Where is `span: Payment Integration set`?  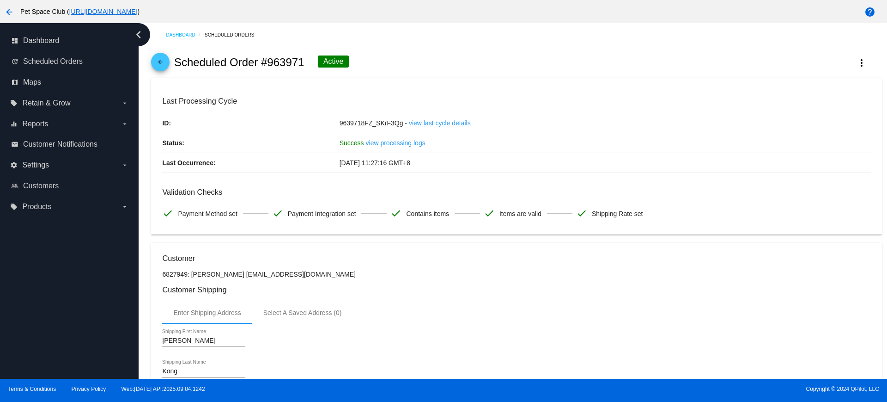
span: Payment Integration set is located at coordinates (322, 214).